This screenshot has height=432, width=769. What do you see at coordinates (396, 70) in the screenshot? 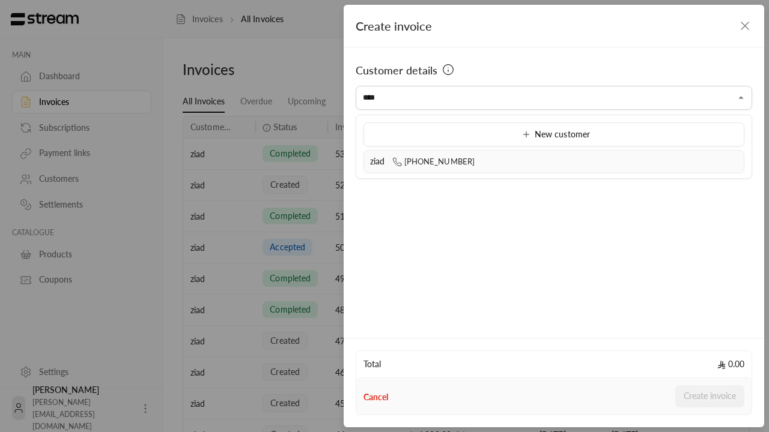
I see `span: Customer details` at bounding box center [396, 70].